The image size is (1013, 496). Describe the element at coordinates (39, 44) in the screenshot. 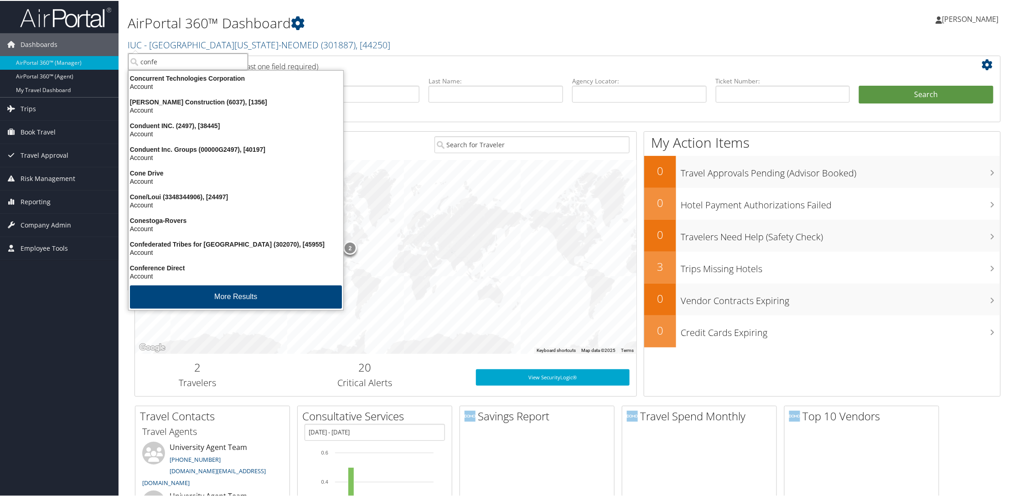

I see `span: Dashboards` at that location.